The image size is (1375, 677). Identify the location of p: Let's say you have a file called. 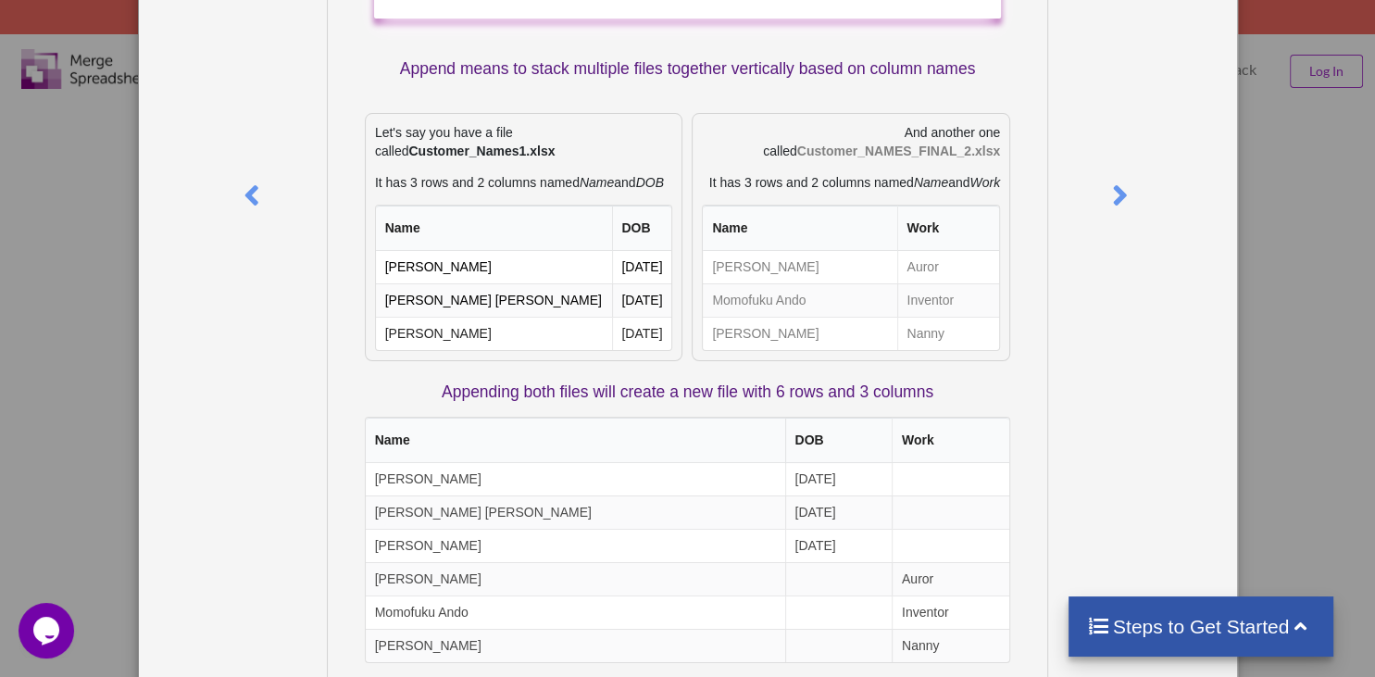
(524, 142).